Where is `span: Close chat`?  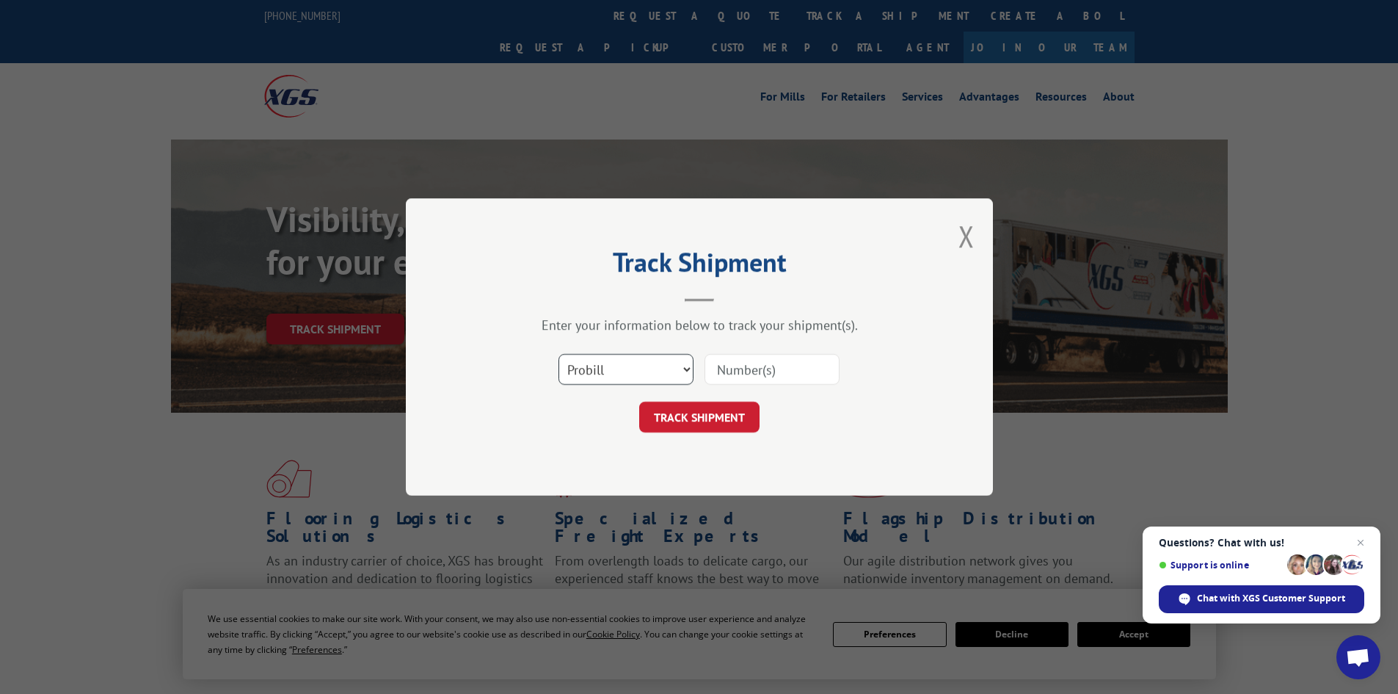 span: Close chat is located at coordinates (1361, 543).